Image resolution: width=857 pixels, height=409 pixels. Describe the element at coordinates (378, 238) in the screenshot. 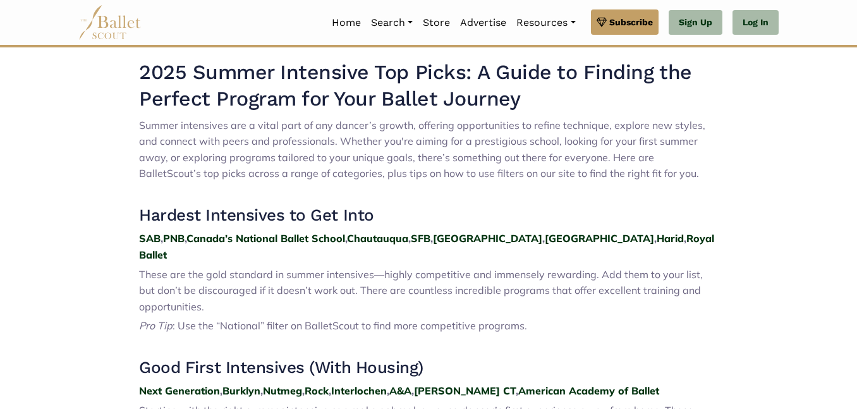

I see `strong: Chautauqua` at that location.